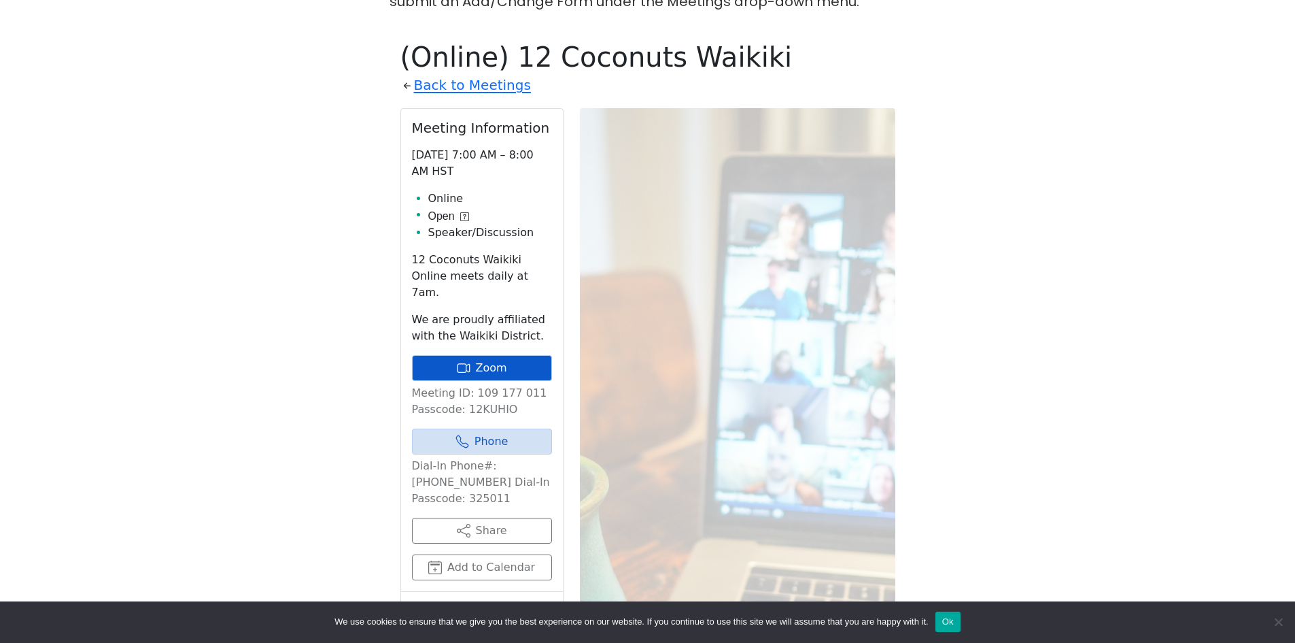  What do you see at coordinates (482, 441) in the screenshot?
I see `a: Phone` at bounding box center [482, 441].